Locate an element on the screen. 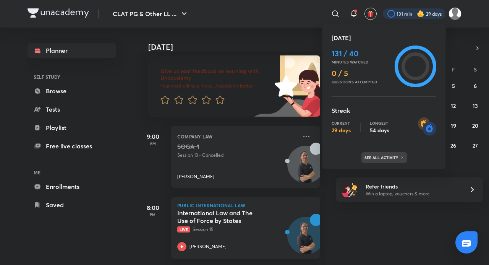 Image resolution: width=489 pixels, height=265 pixels. p: Current is located at coordinates (341, 123).